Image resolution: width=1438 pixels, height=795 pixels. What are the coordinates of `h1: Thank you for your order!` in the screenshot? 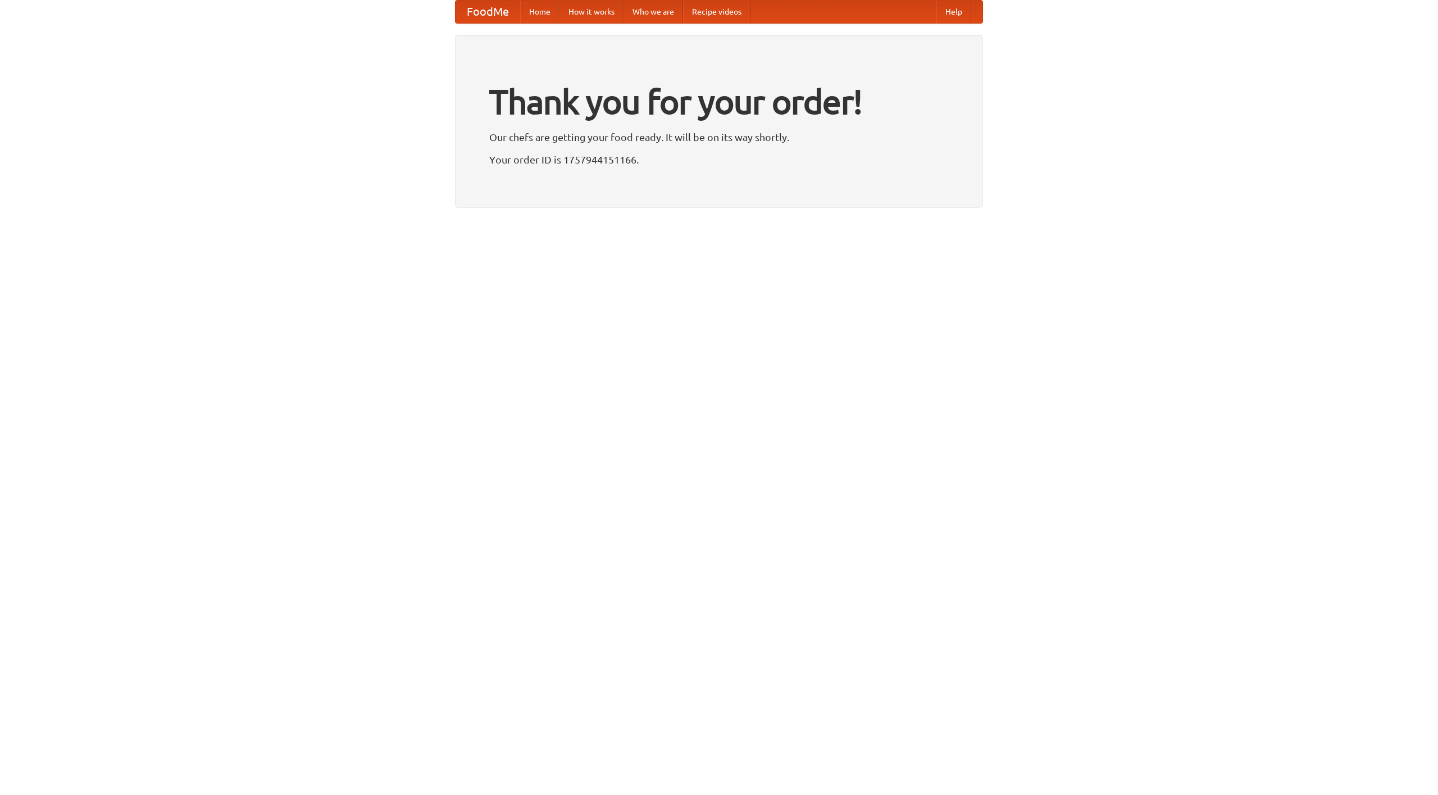 It's located at (719, 102).